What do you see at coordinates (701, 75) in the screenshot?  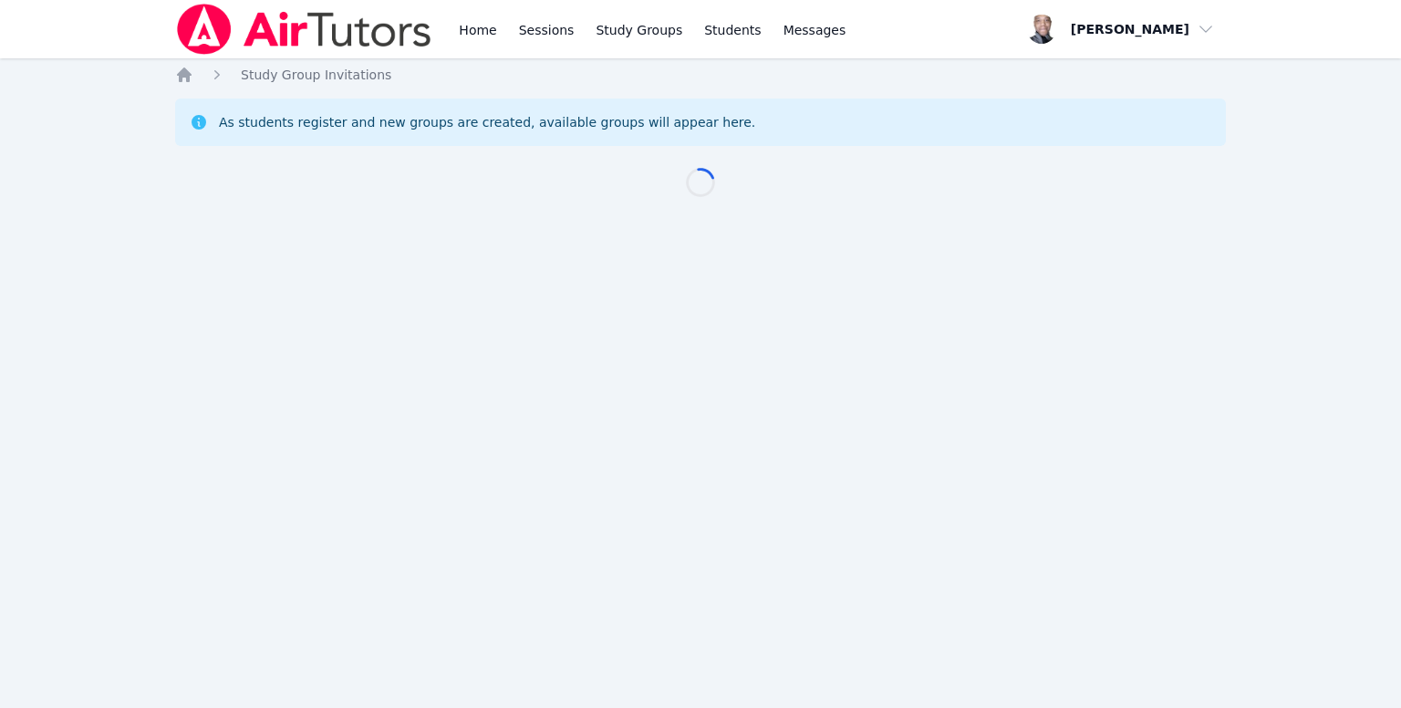 I see `nav: Breadcrumb` at bounding box center [701, 75].